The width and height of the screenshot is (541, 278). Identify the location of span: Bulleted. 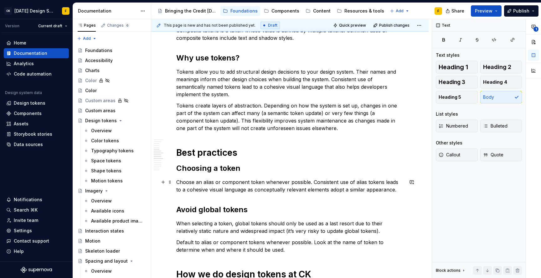
(496, 126).